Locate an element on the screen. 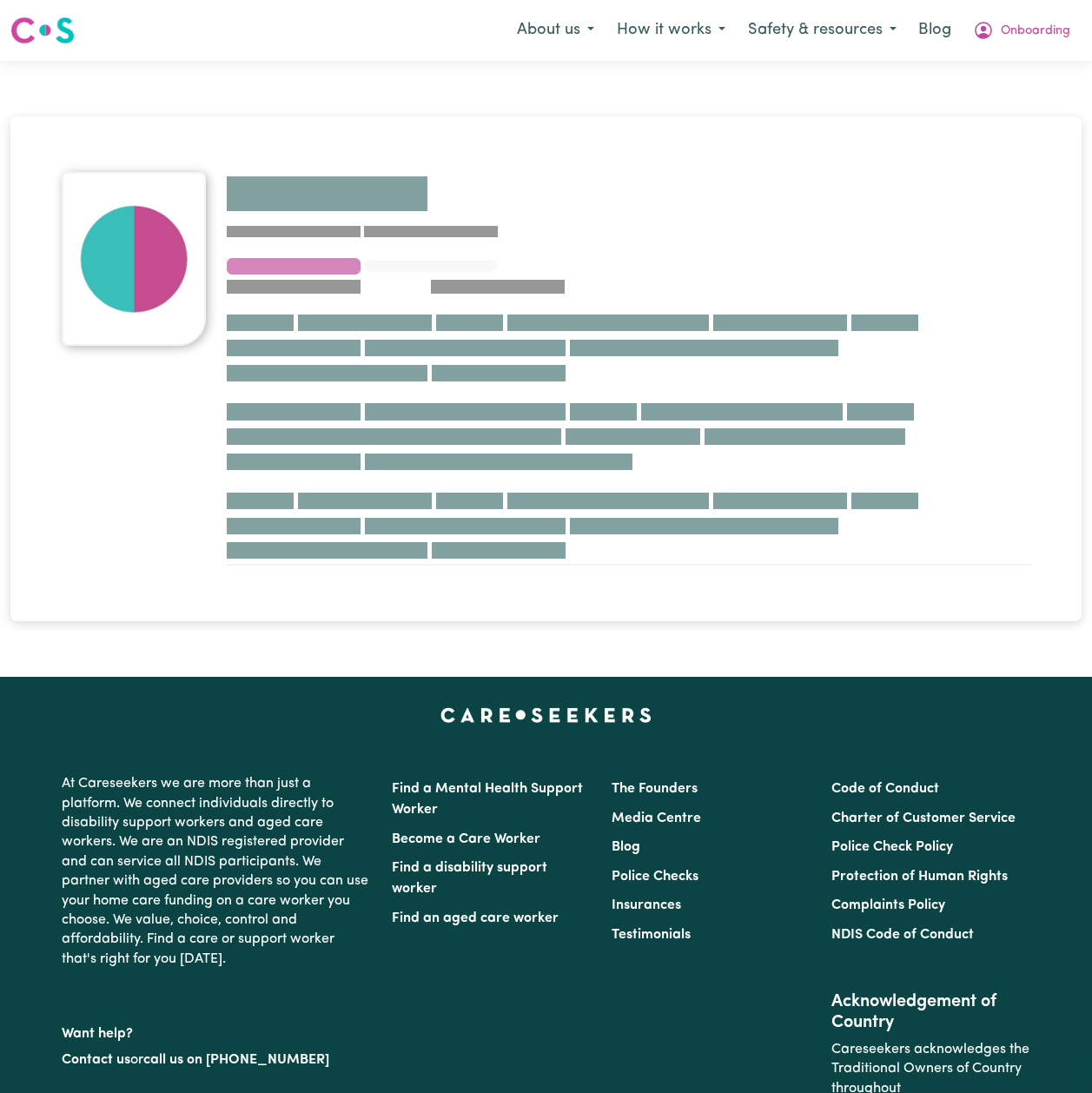  img: Careseekers logo is located at coordinates (43, 31).